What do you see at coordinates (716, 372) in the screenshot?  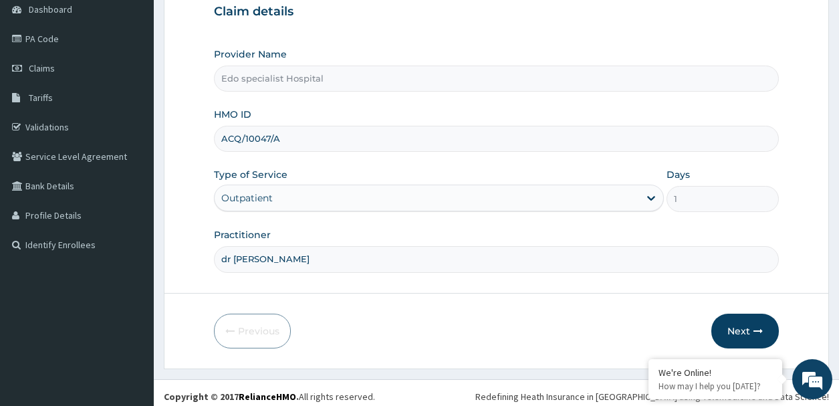 I see `div: We're Online!` at bounding box center [716, 372].